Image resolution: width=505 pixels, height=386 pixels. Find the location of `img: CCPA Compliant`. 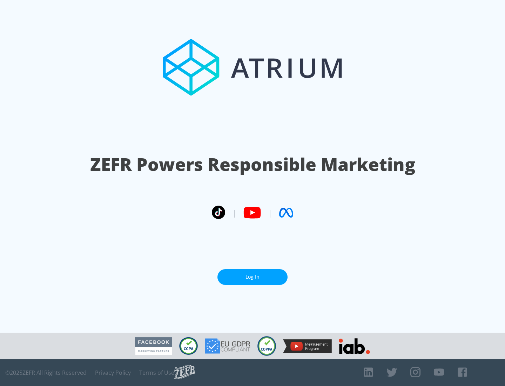

img: CCPA Compliant is located at coordinates (188, 346).